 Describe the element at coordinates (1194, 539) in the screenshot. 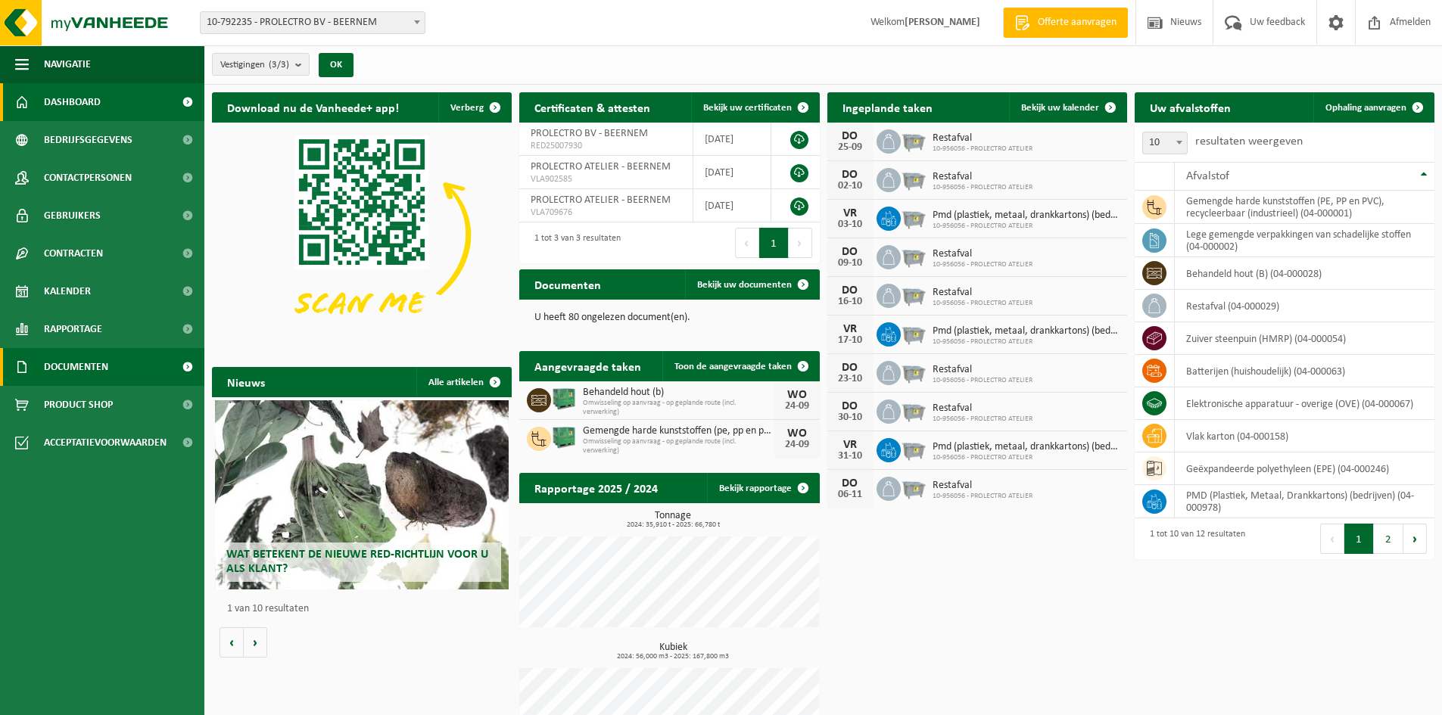

I see `div: 1 tot 10 van 12 resultaten` at that location.